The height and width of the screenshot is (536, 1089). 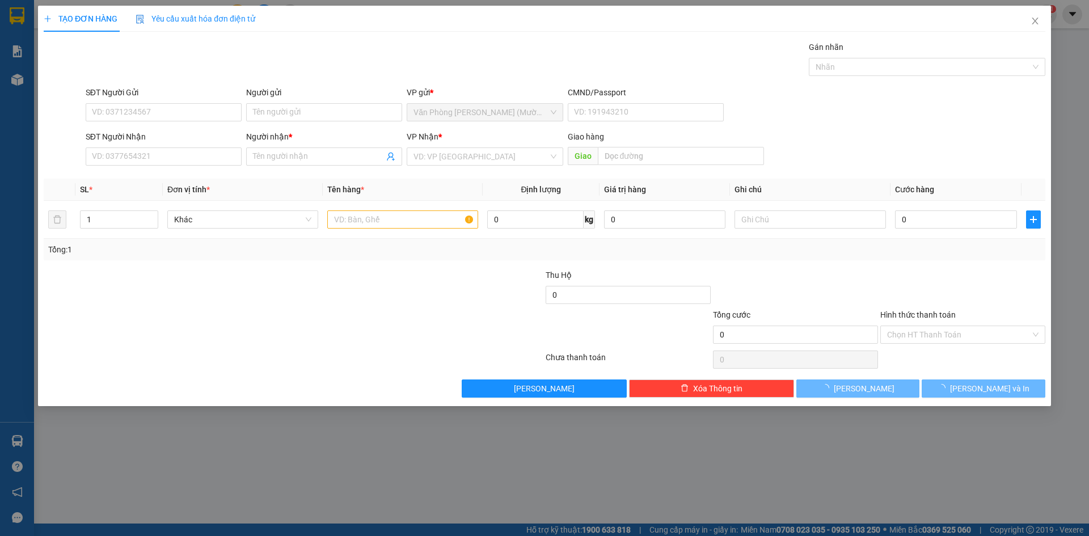 What do you see at coordinates (403, 220) in the screenshot?
I see `input: VD: Bàn, Ghế` at bounding box center [403, 220].